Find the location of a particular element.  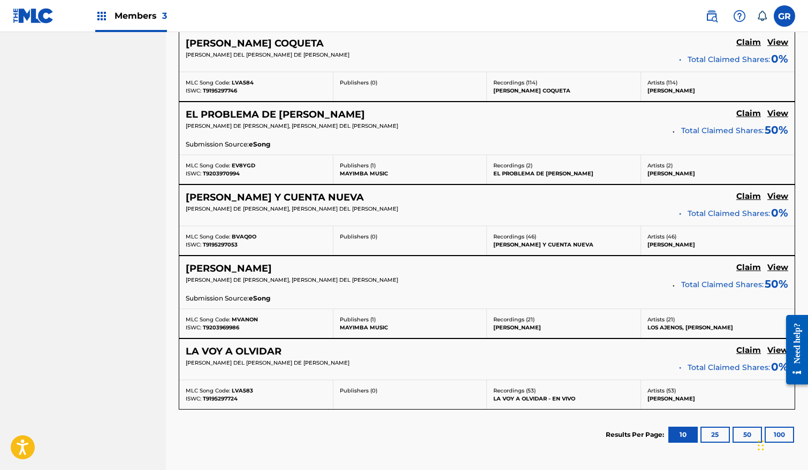

div: Chat Widget is located at coordinates (781, 445).